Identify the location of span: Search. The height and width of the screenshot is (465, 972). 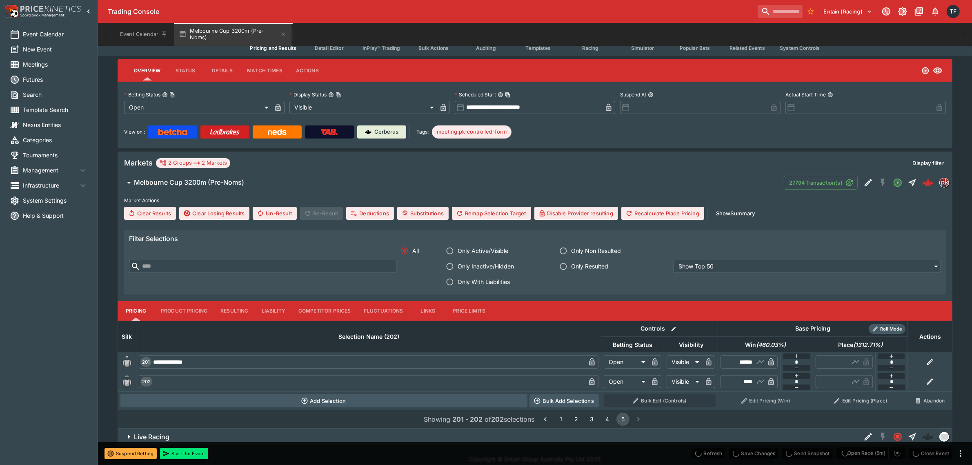
(55, 94).